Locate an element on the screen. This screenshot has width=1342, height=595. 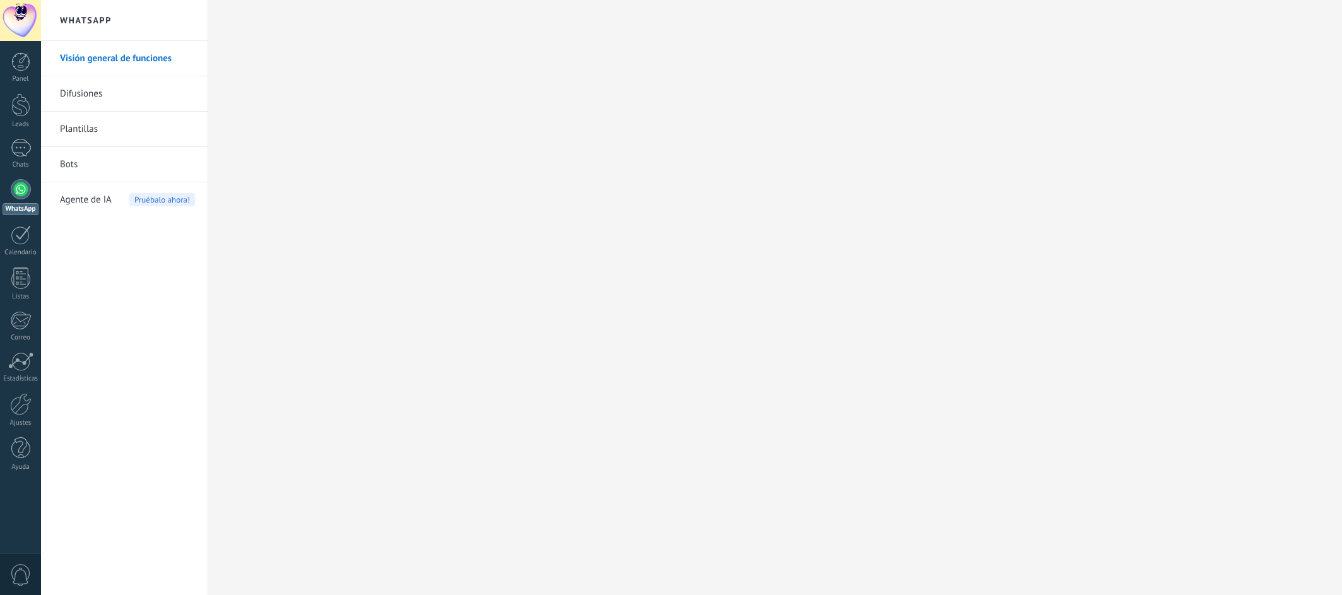
div: WhatsApp is located at coordinates (20, 209).